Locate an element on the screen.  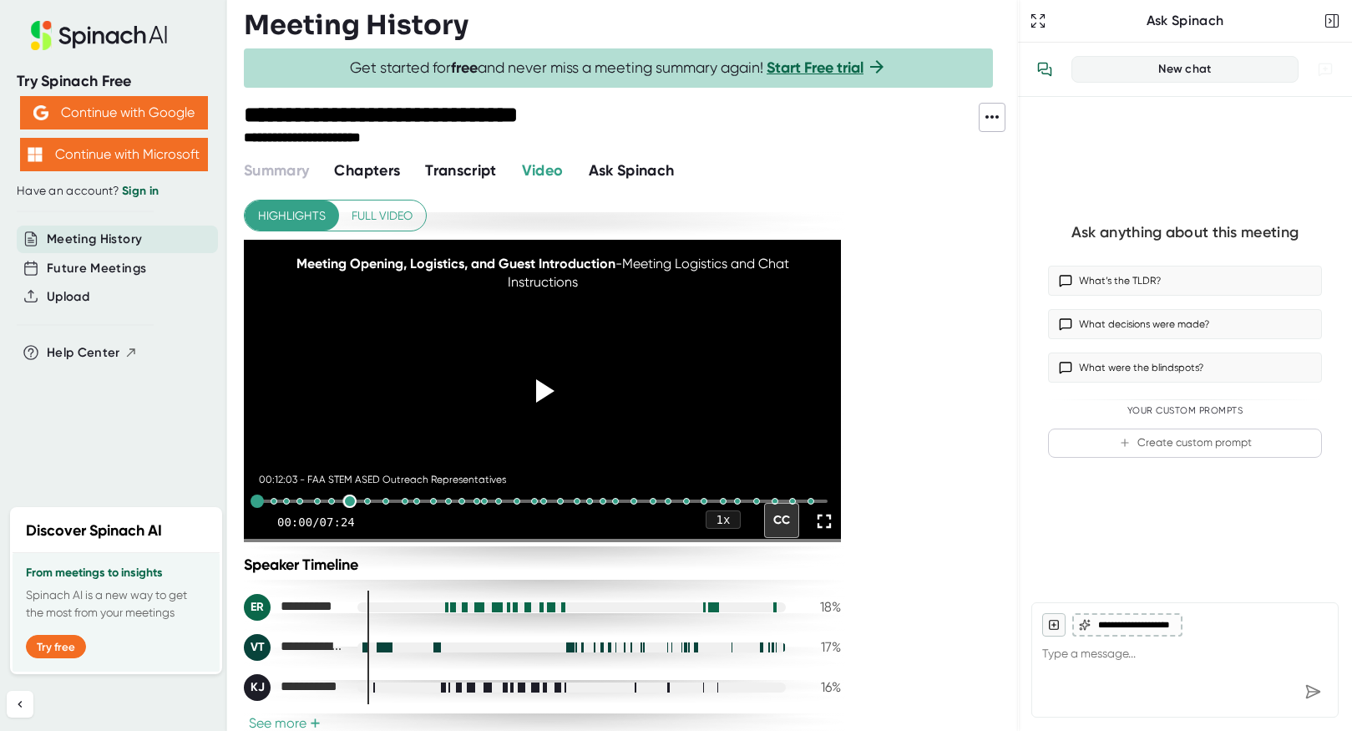
button: Expand to Ask Spinach page is located at coordinates (1038, 21).